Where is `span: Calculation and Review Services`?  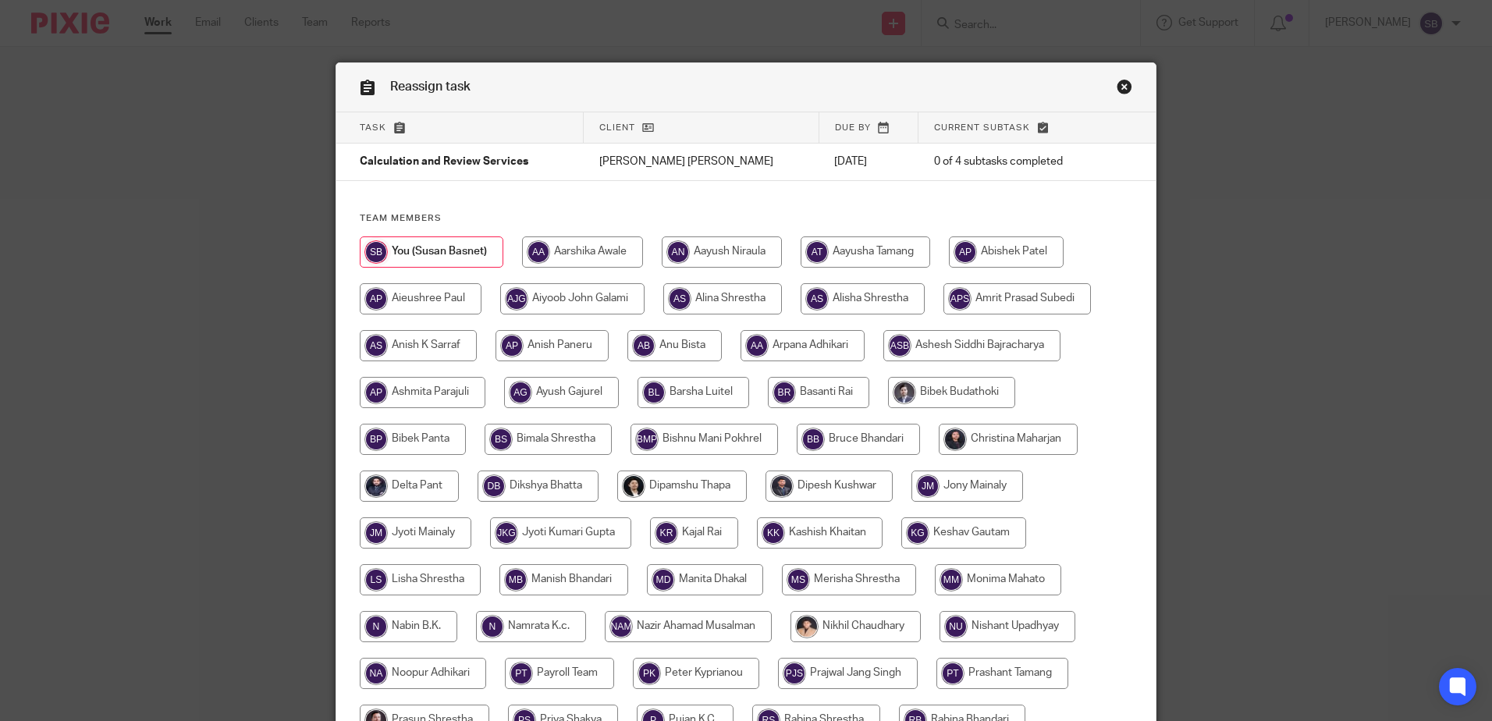 span: Calculation and Review Services is located at coordinates (444, 162).